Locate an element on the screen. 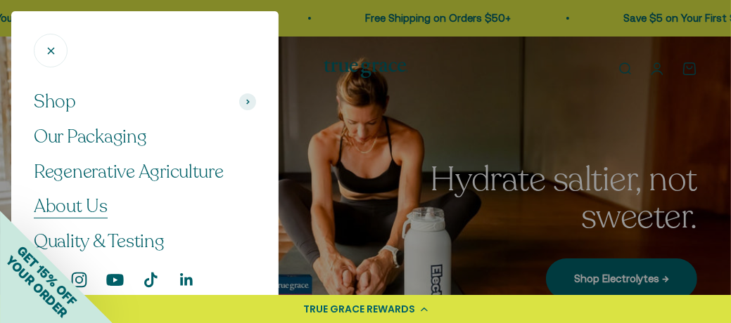  span: YOUR ORDER is located at coordinates (37, 287).